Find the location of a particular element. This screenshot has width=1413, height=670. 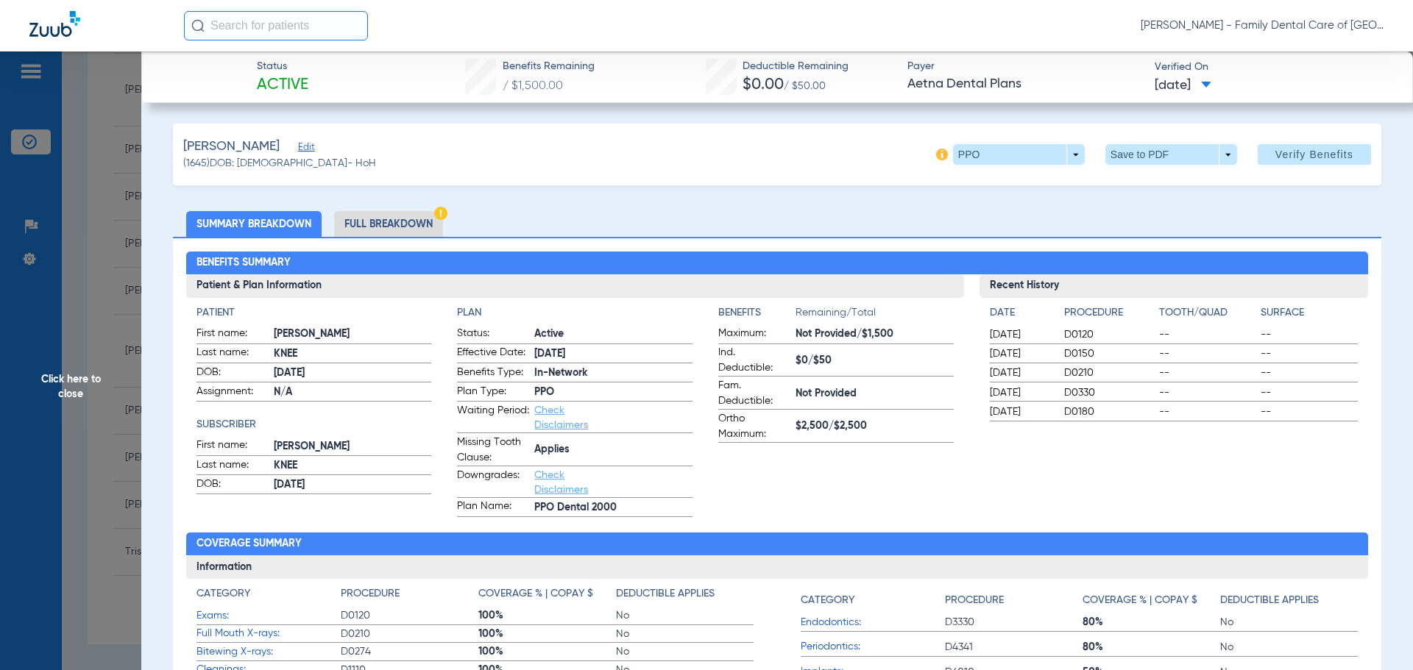

app-breakdown-title: Subscriber is located at coordinates (314, 425).